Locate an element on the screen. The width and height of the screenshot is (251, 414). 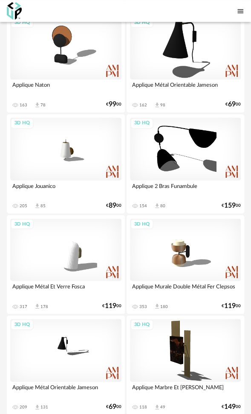
div: 131 is located at coordinates (44, 406).